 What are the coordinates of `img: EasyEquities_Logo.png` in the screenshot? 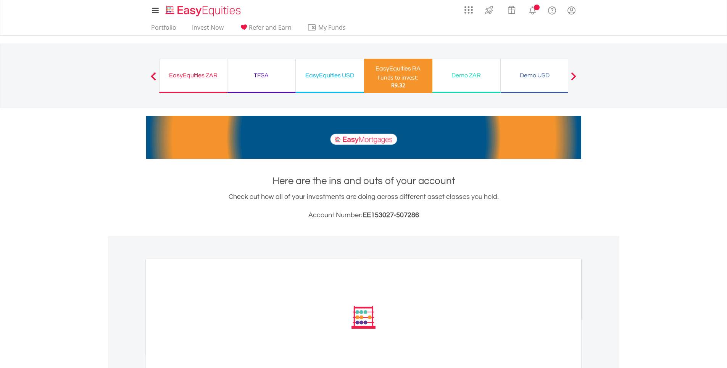 It's located at (204, 11).